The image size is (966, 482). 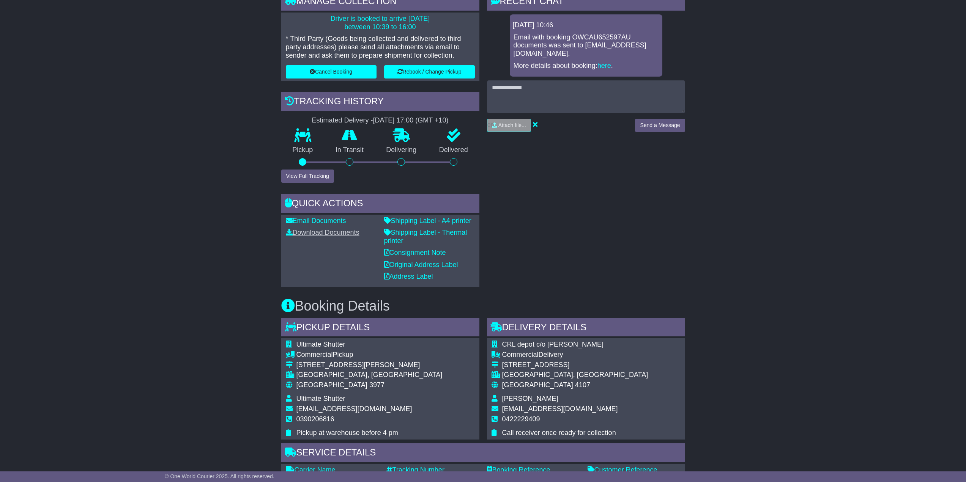 I want to click on a: Consignment Note, so click(x=415, y=253).